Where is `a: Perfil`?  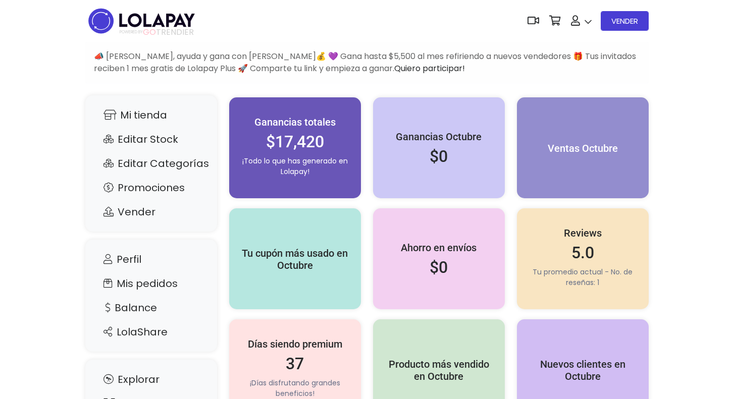 a: Perfil is located at coordinates (151, 260).